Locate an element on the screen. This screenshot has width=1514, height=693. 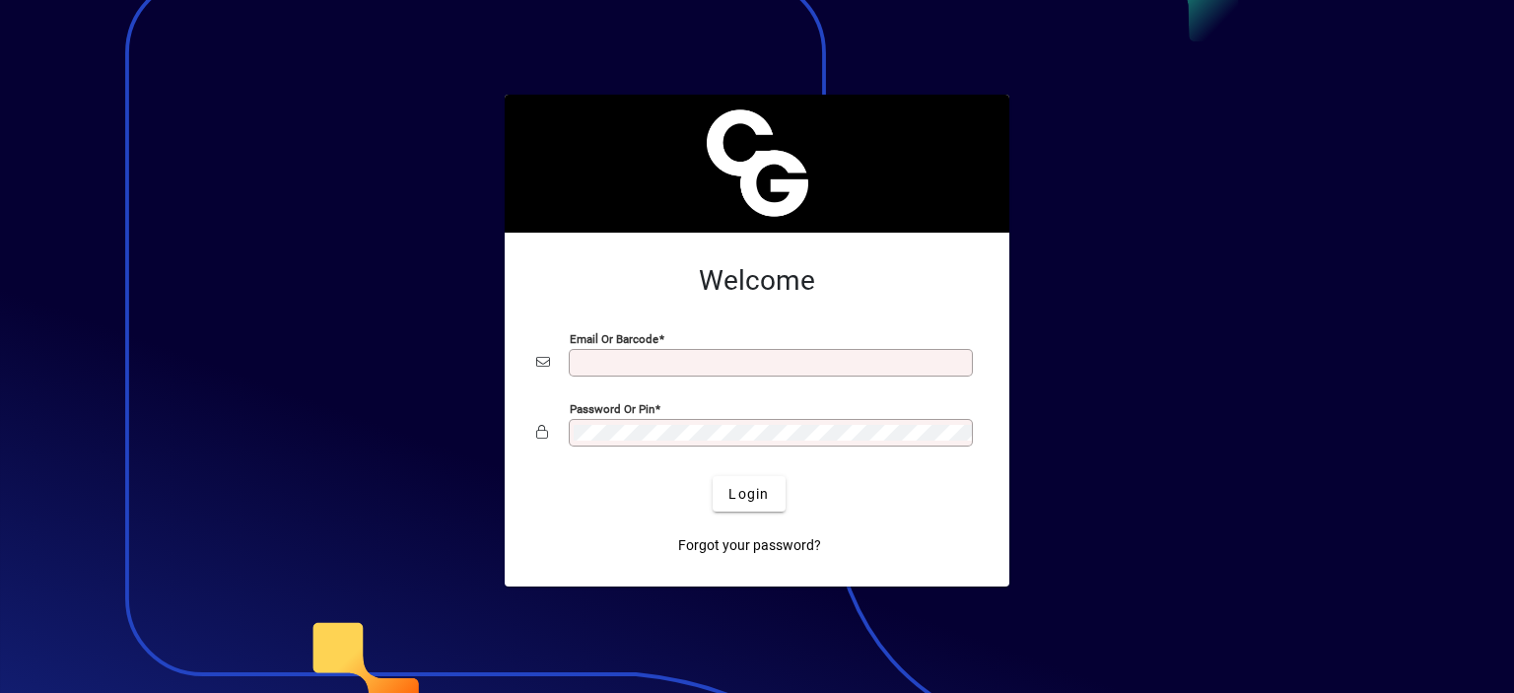
a: Forgot your password? is located at coordinates (749, 545).